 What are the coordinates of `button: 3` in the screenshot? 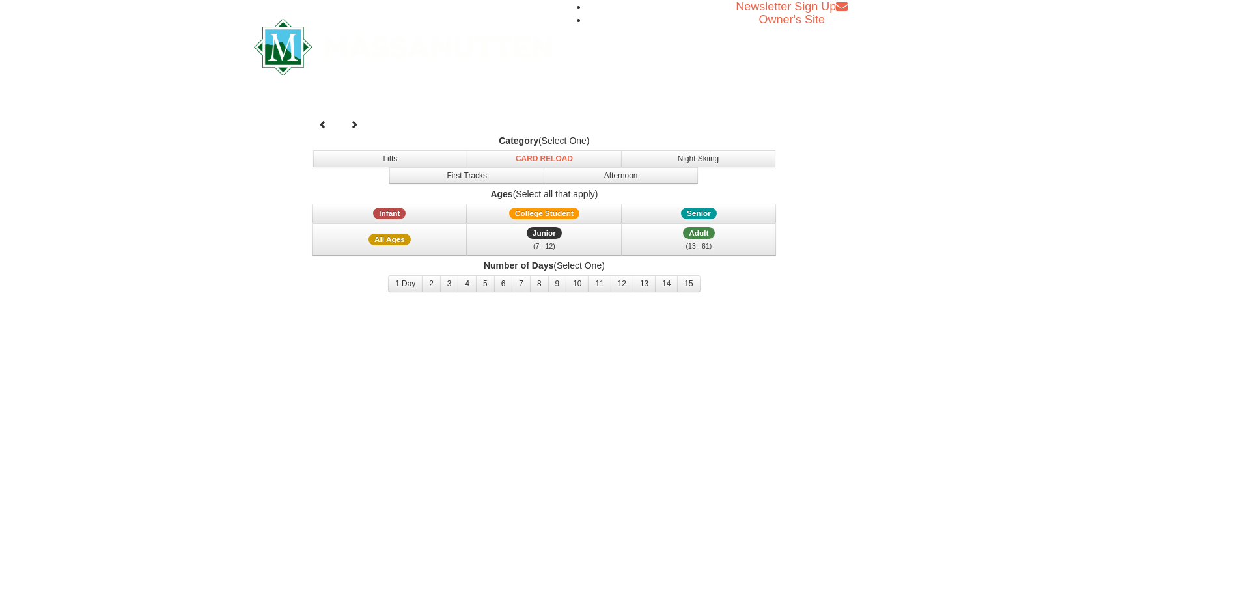 It's located at (449, 284).